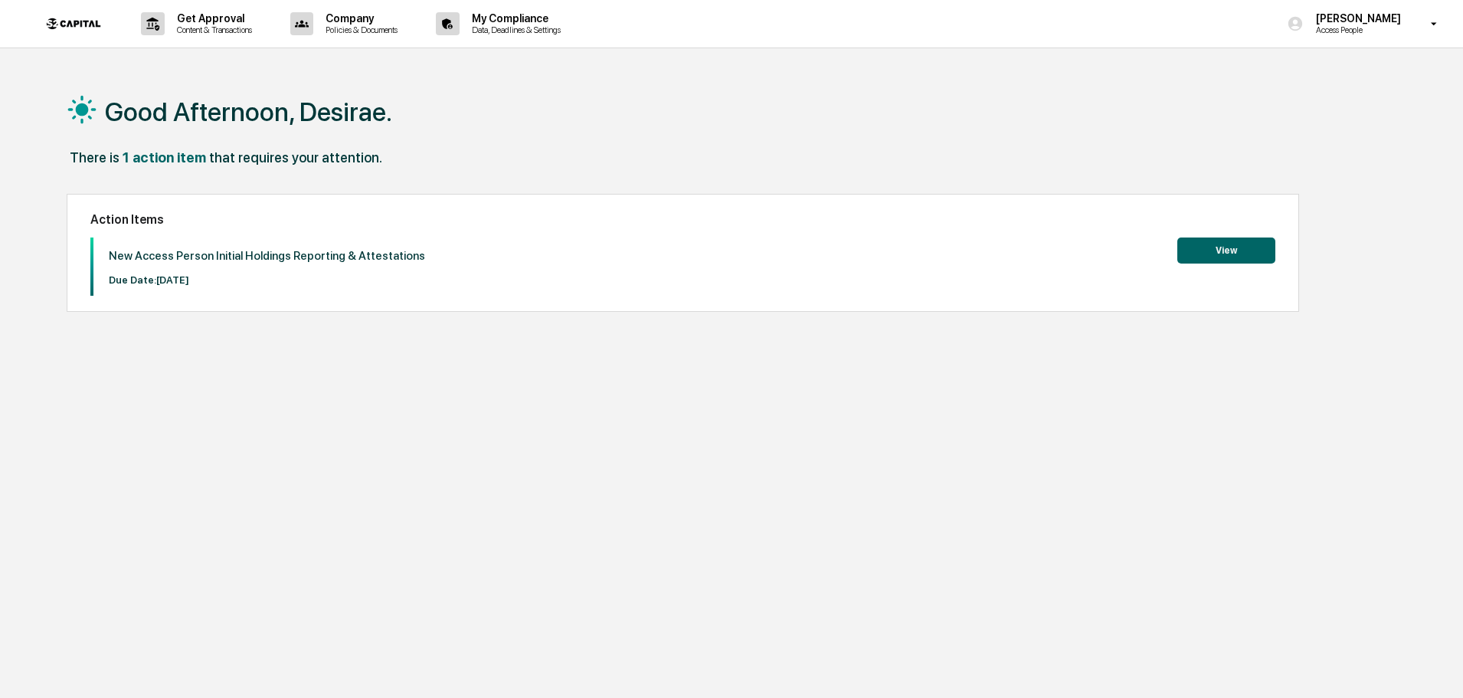 This screenshot has width=1463, height=698. What do you see at coordinates (359, 18) in the screenshot?
I see `p: Company` at bounding box center [359, 18].